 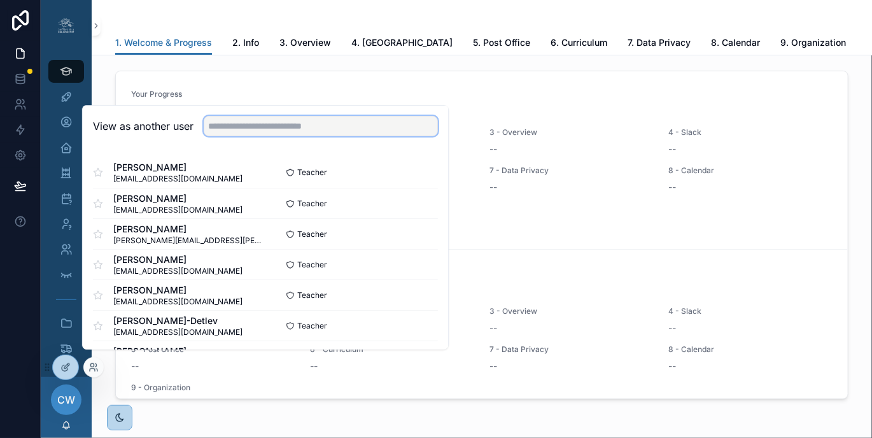 What do you see at coordinates (246, 43) in the screenshot?
I see `span: 2. Info` at bounding box center [246, 43].